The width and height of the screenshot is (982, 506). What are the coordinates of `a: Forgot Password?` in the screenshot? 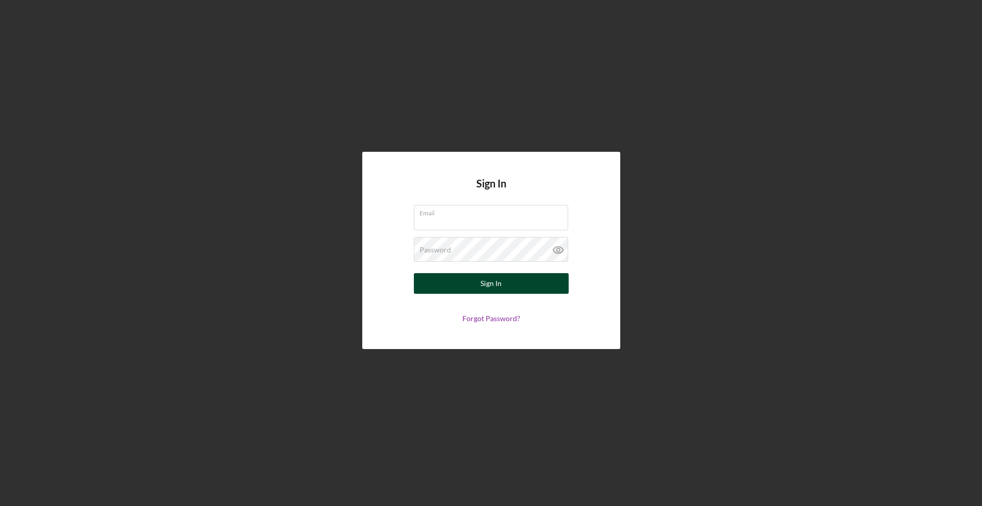 It's located at (491, 318).